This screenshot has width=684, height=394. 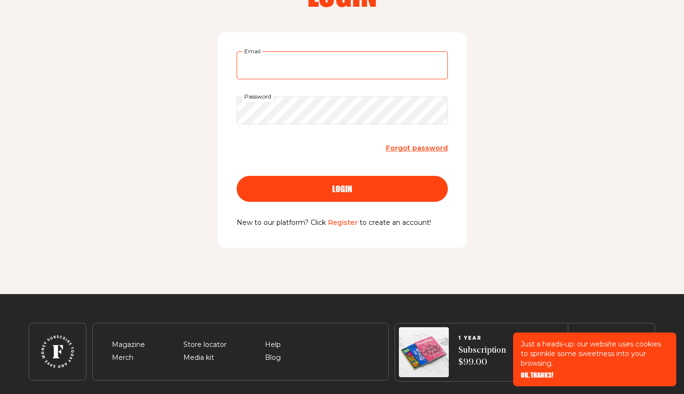 What do you see at coordinates (595, 354) in the screenshot?
I see `p: Just a heads-up: our website uses cookies to sprinkle some sweetness into your browsing.` at bounding box center [595, 354].